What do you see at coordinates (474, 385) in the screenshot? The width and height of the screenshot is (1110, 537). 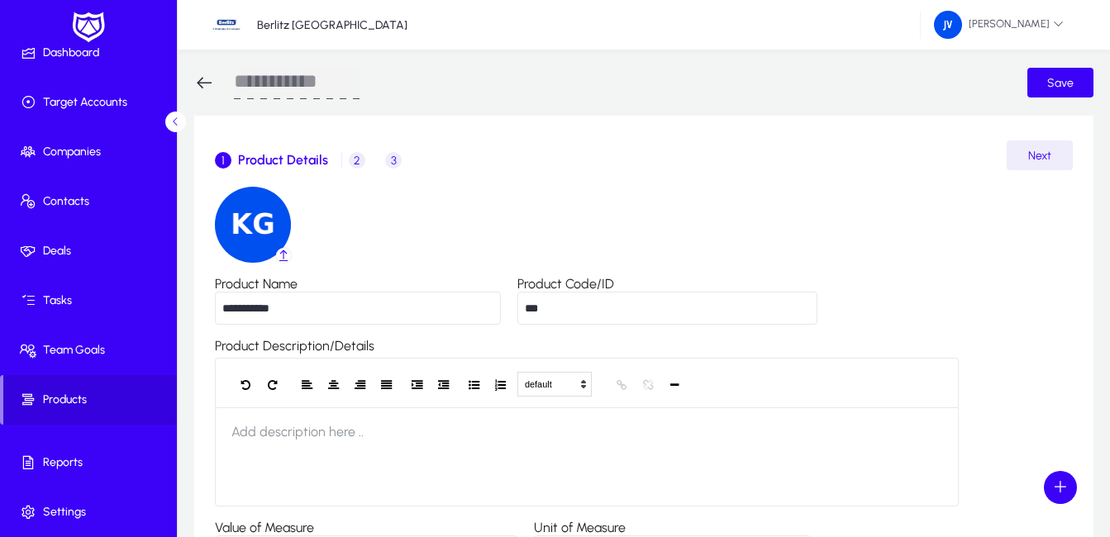 I see `button: Unordered List` at bounding box center [474, 385].